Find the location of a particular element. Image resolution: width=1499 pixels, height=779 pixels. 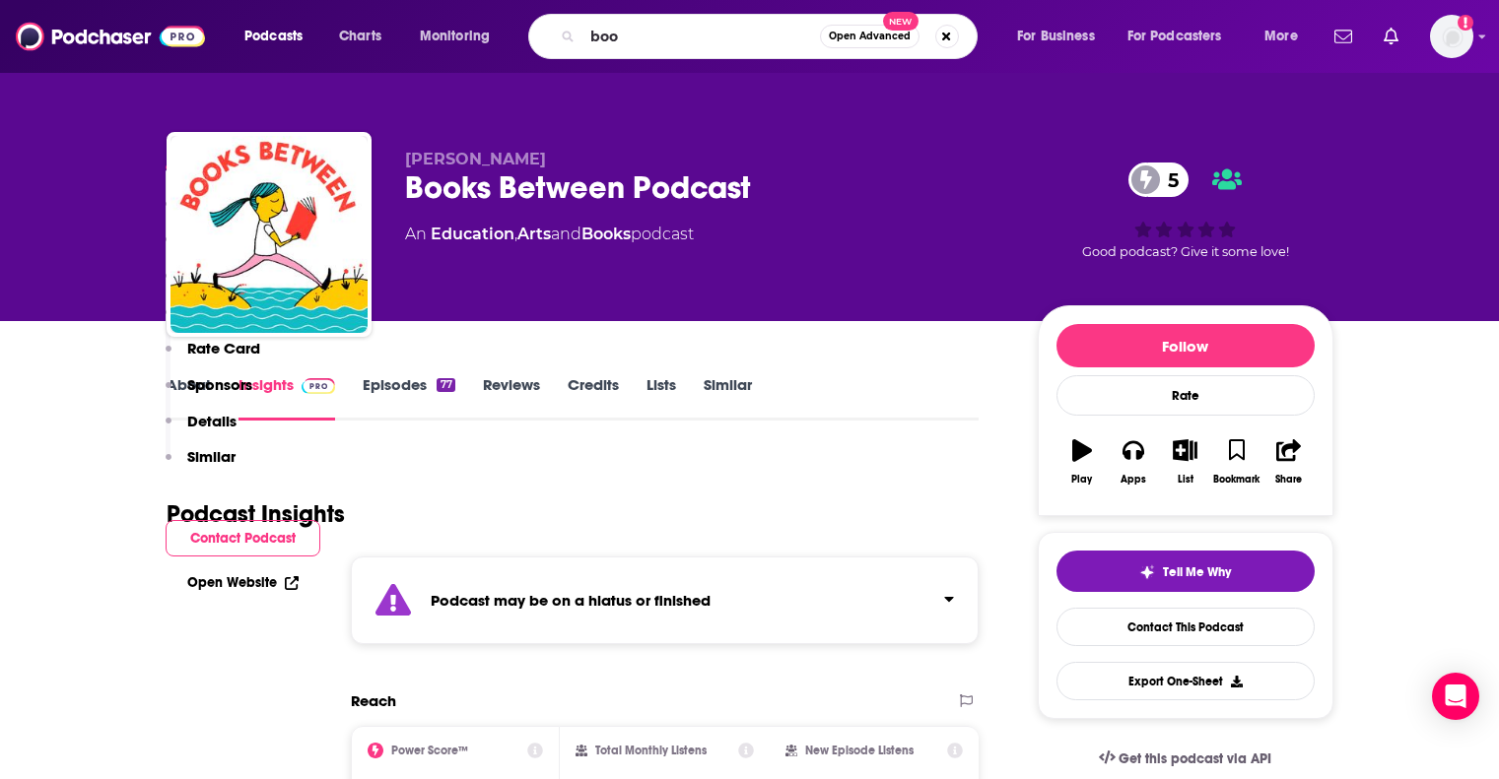

button: Share is located at coordinates (1288, 462).